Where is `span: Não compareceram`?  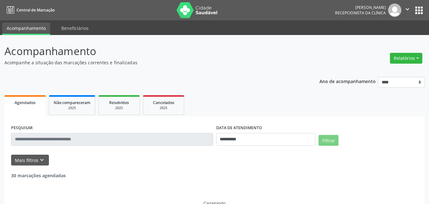 span: Não compareceram is located at coordinates (72, 102).